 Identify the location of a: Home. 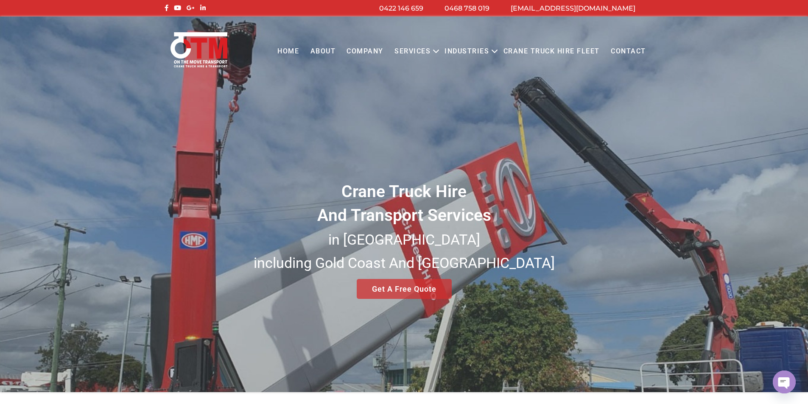
(288, 51).